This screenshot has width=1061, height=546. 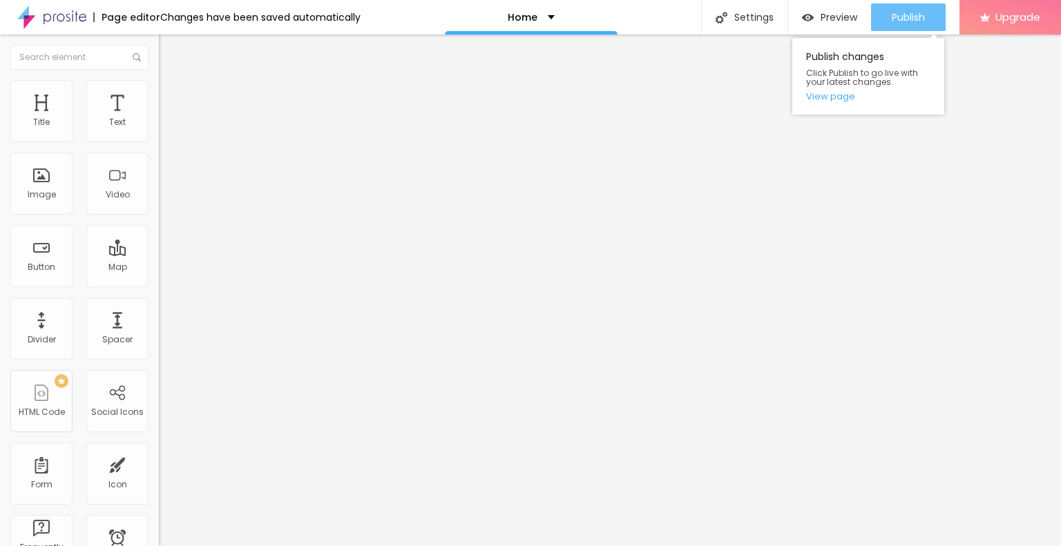 I want to click on div: Button, so click(x=41, y=267).